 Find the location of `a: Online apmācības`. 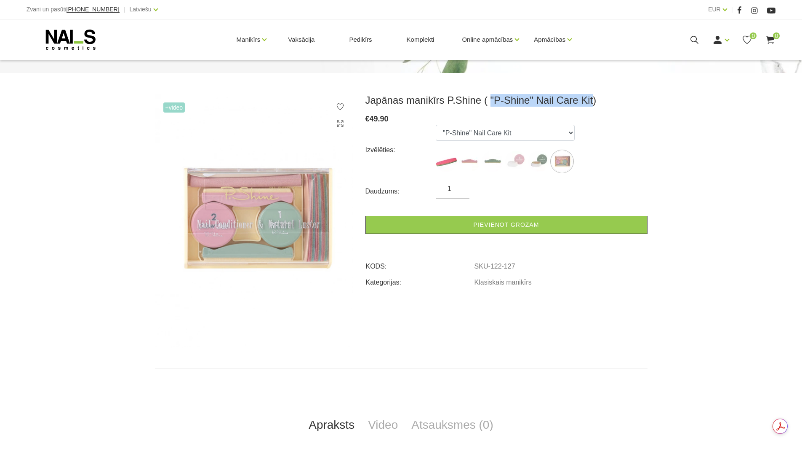

a: Online apmācības is located at coordinates (487, 40).